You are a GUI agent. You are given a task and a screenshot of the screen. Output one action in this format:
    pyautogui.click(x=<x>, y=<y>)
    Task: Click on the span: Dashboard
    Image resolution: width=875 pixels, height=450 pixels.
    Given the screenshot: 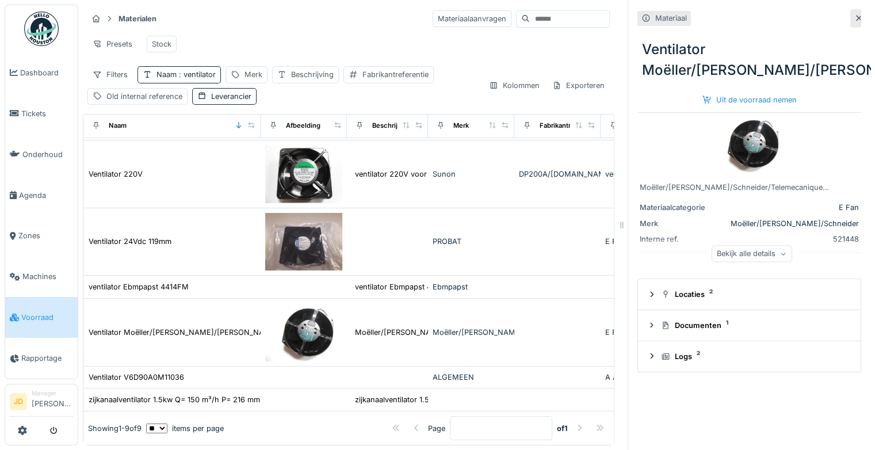 What is the action you would take?
    pyautogui.click(x=47, y=72)
    